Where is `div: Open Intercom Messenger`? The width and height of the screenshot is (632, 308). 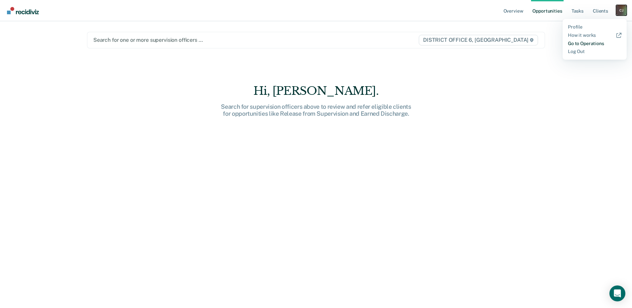 div: Open Intercom Messenger is located at coordinates (617, 294).